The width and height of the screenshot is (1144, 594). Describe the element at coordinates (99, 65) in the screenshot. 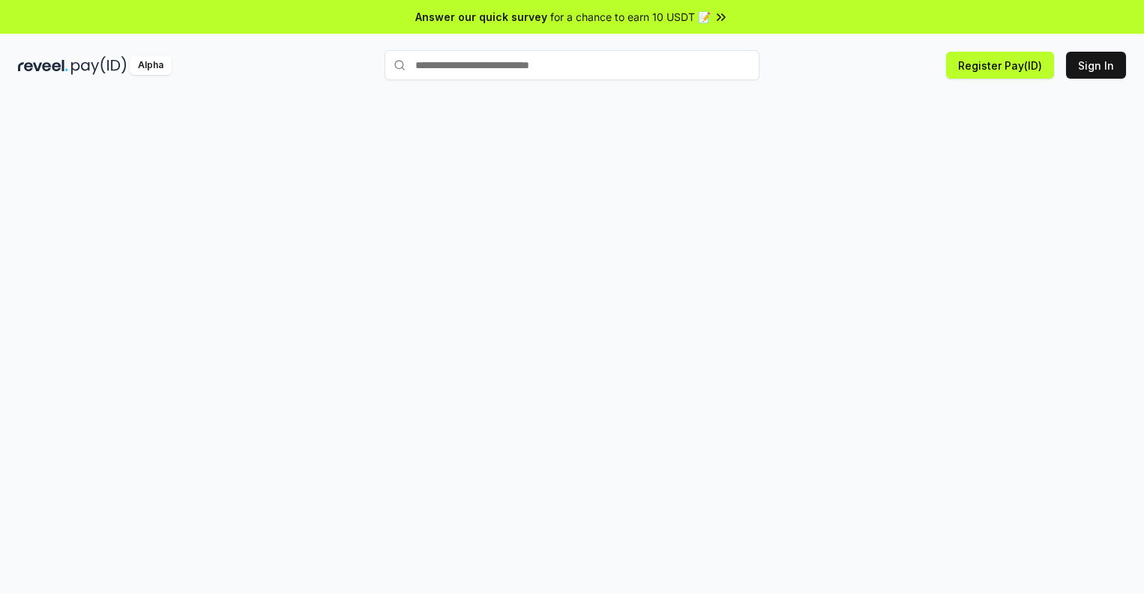

I see `img: pay_id` at that location.